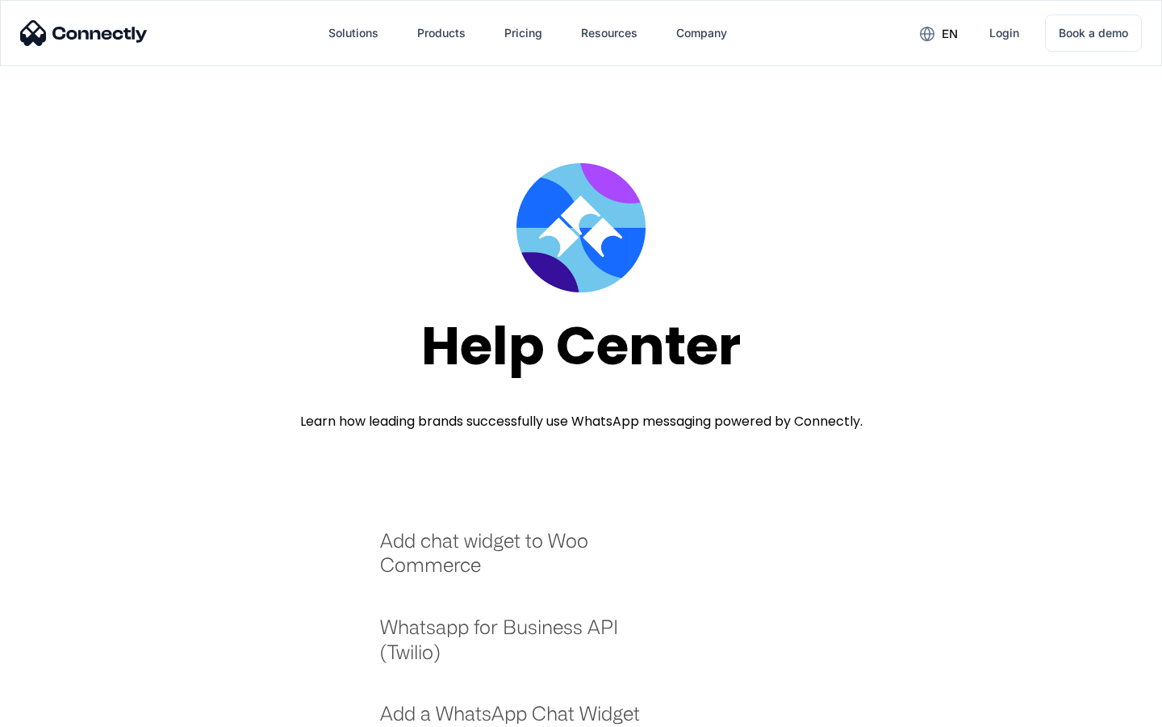  Describe the element at coordinates (1004, 33) in the screenshot. I see `div: Login` at that location.